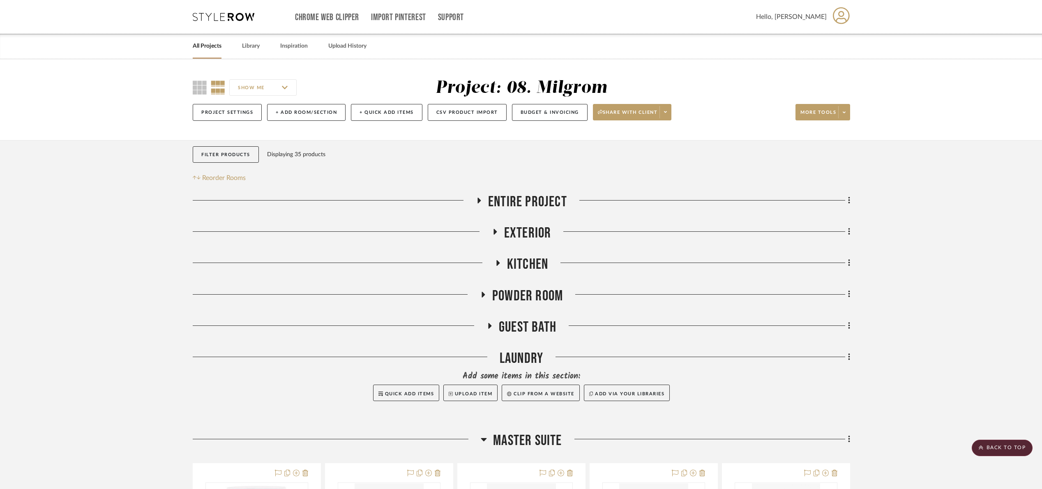 The height and width of the screenshot is (489, 1042). Describe the element at coordinates (306, 112) in the screenshot. I see `button: + Add Room/Section` at that location.